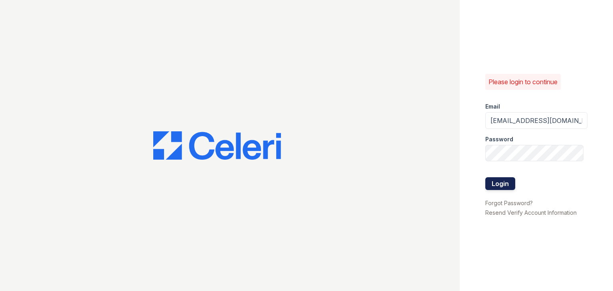  I want to click on p: Please login to continue, so click(522, 82).